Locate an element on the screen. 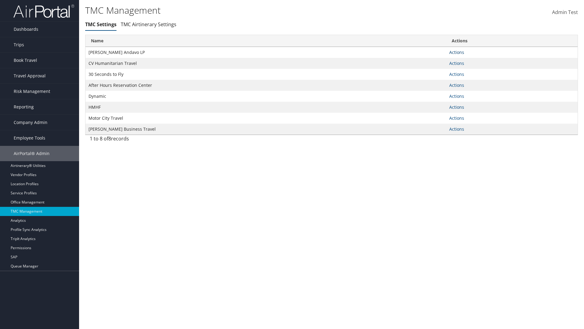  img: airportal-logo.png is located at coordinates (44, 11).